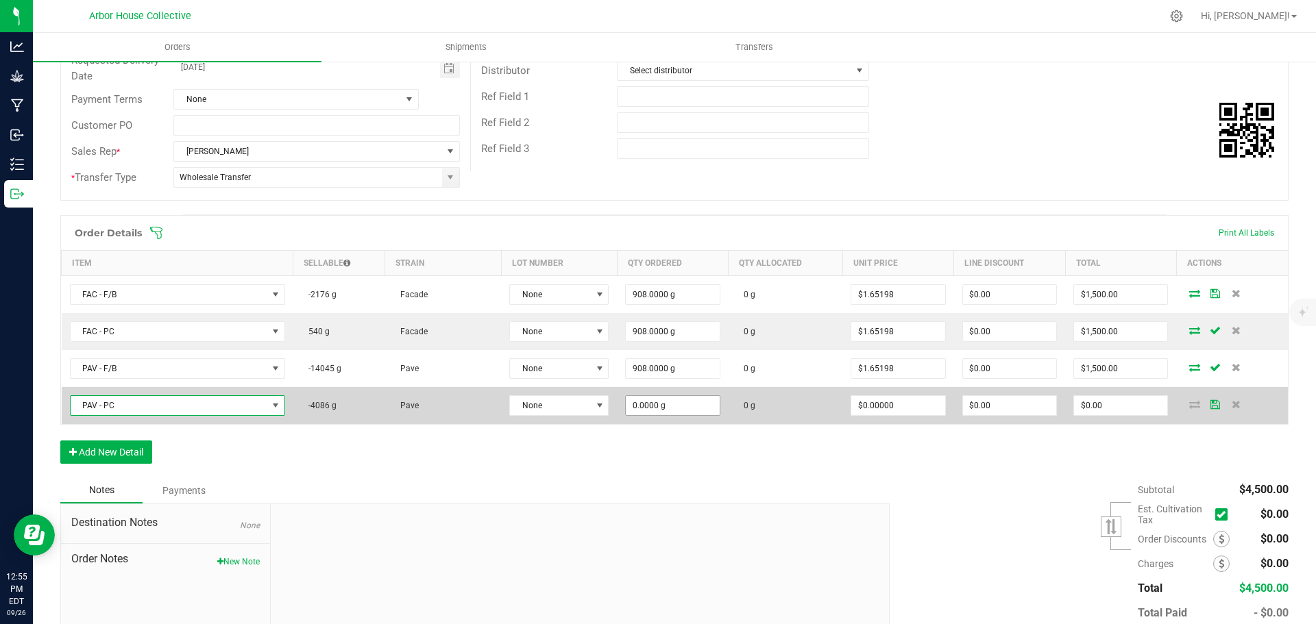 Image resolution: width=1316 pixels, height=624 pixels. Describe the element at coordinates (1009, 263) in the screenshot. I see `th: Line Discount` at that location.